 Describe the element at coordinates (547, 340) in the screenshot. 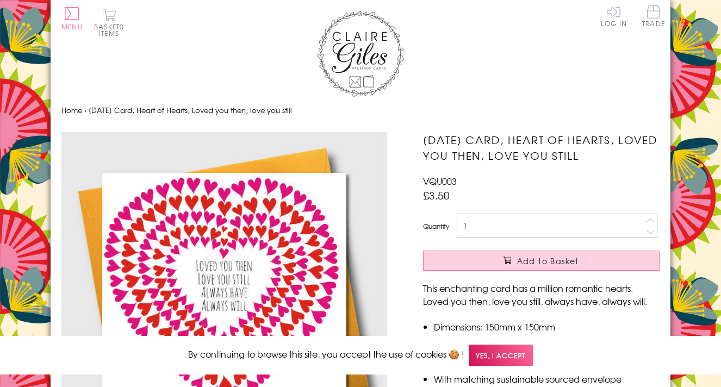

I see `li: Blank inside for your own message` at that location.